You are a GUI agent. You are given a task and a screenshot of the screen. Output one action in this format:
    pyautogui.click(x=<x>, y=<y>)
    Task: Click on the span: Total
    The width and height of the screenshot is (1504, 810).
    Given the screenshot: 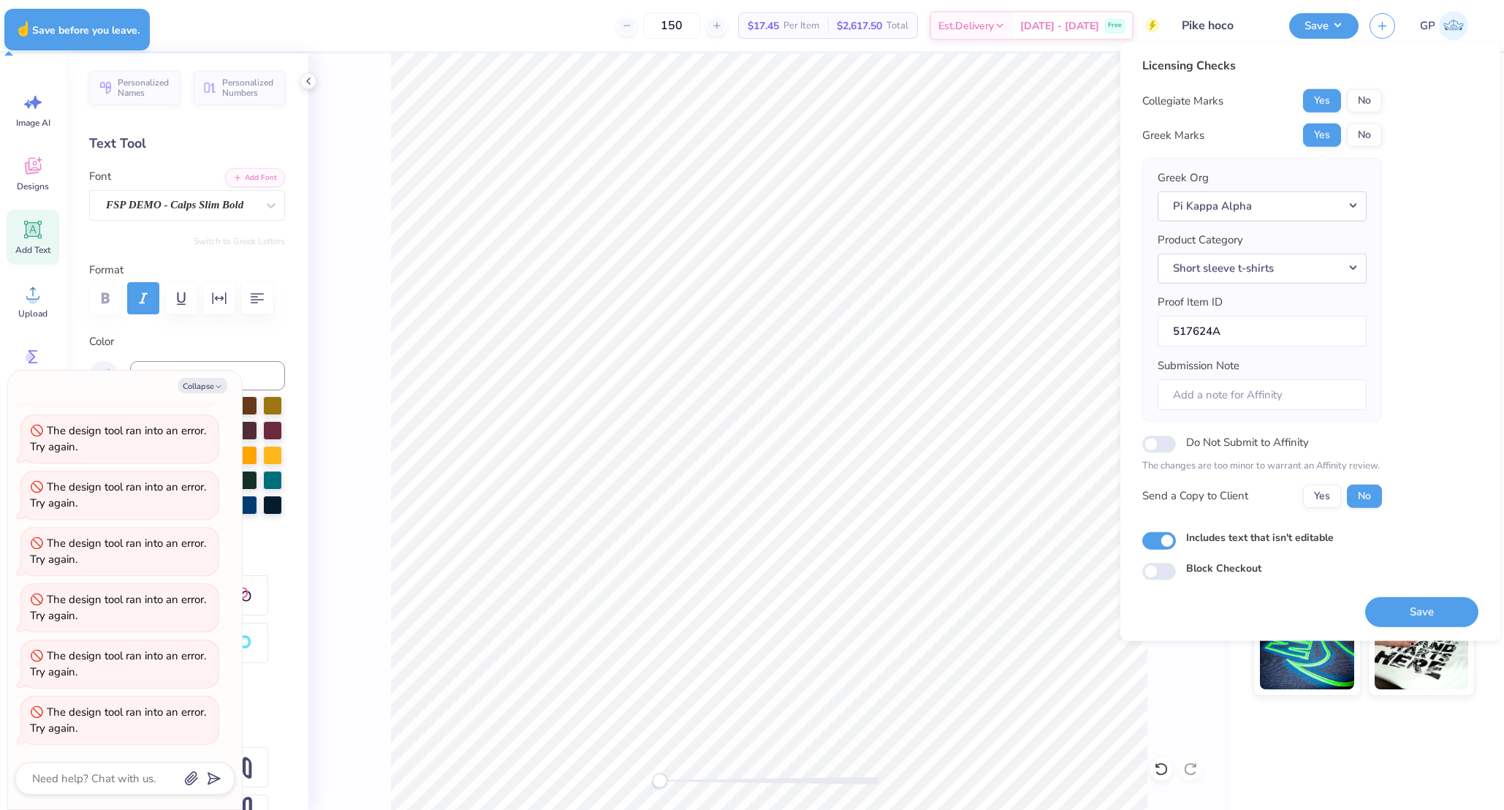 What is the action you would take?
    pyautogui.click(x=898, y=26)
    